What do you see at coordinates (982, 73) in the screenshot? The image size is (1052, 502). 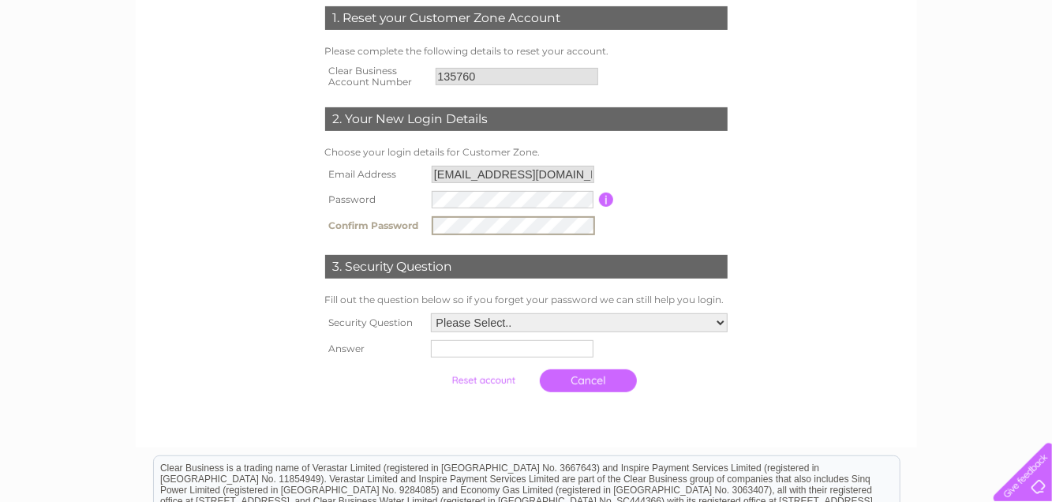 I see `a: Blog` at bounding box center [982, 73].